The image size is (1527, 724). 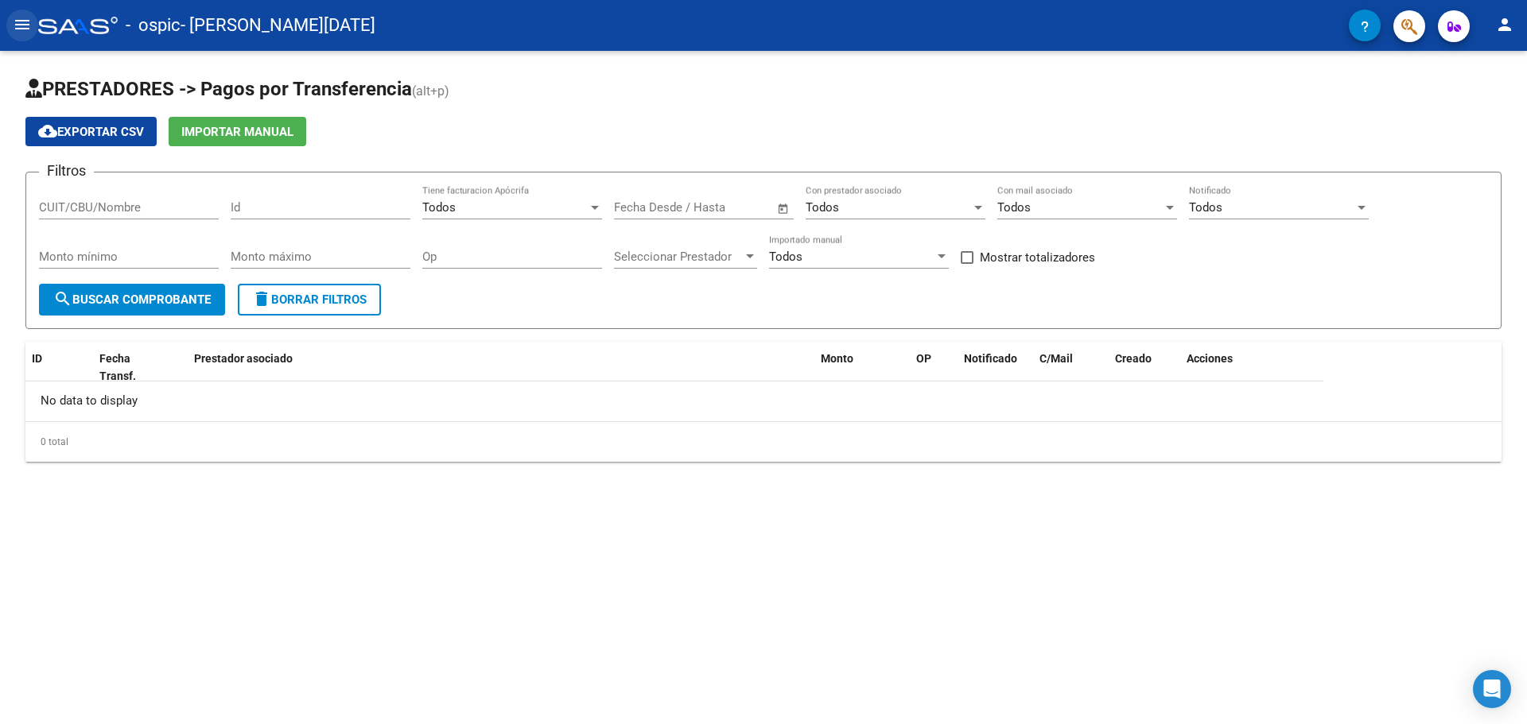 What do you see at coordinates (237, 131) in the screenshot?
I see `button: Importar Manual` at bounding box center [237, 131].